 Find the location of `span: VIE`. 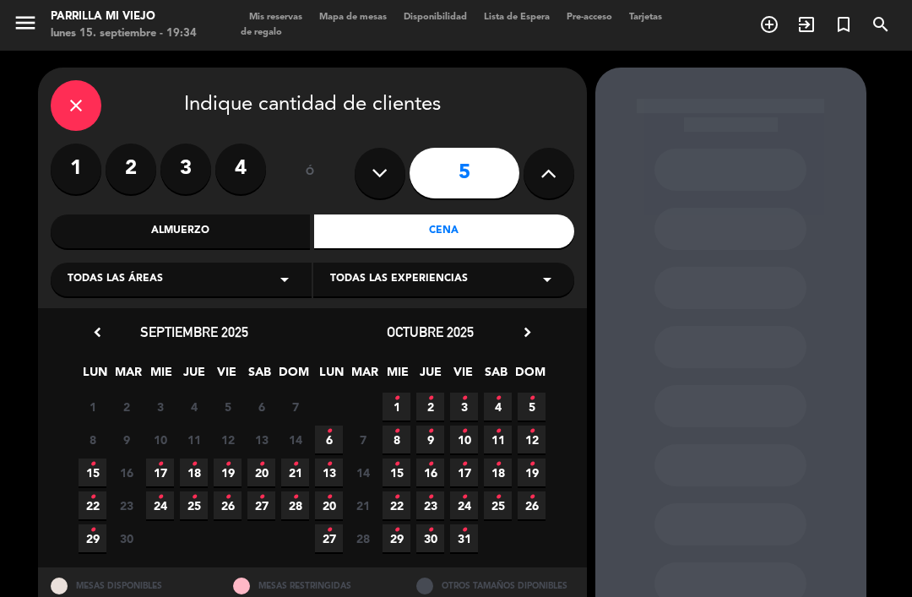

span: VIE is located at coordinates (226, 376).